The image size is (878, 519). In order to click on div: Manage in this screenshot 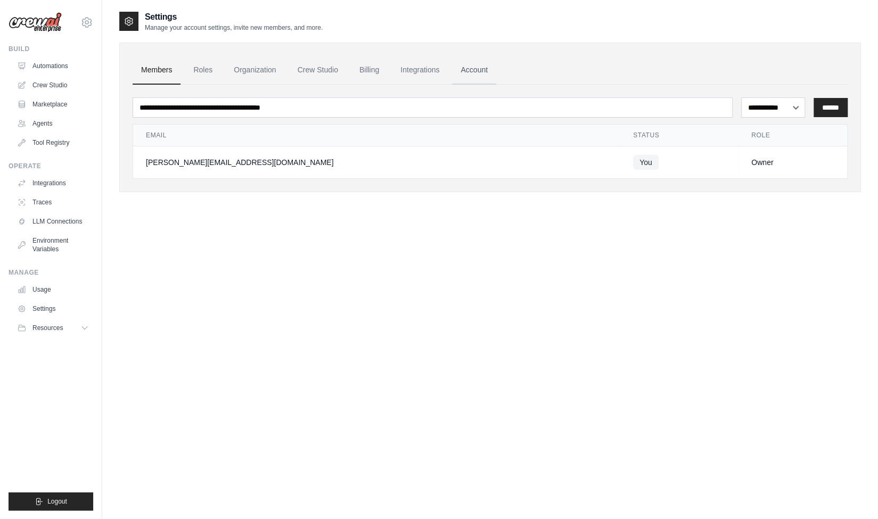, I will do `click(51, 273)`.